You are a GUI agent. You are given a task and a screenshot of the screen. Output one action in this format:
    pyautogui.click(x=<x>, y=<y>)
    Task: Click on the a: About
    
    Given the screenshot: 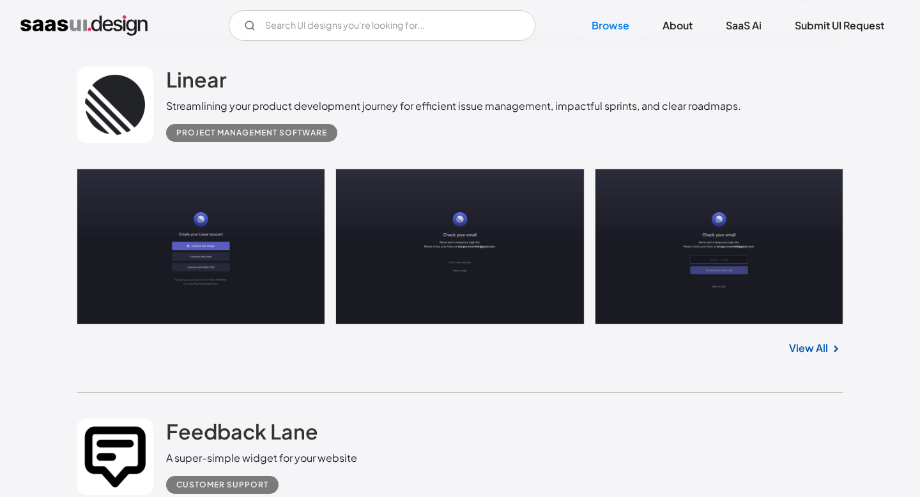 What is the action you would take?
    pyautogui.click(x=677, y=26)
    